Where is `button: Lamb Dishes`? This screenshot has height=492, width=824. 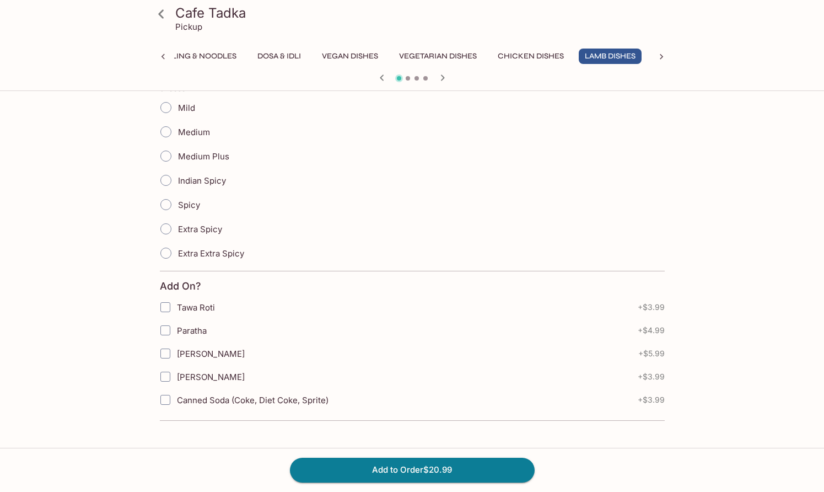 button: Lamb Dishes is located at coordinates (610, 56).